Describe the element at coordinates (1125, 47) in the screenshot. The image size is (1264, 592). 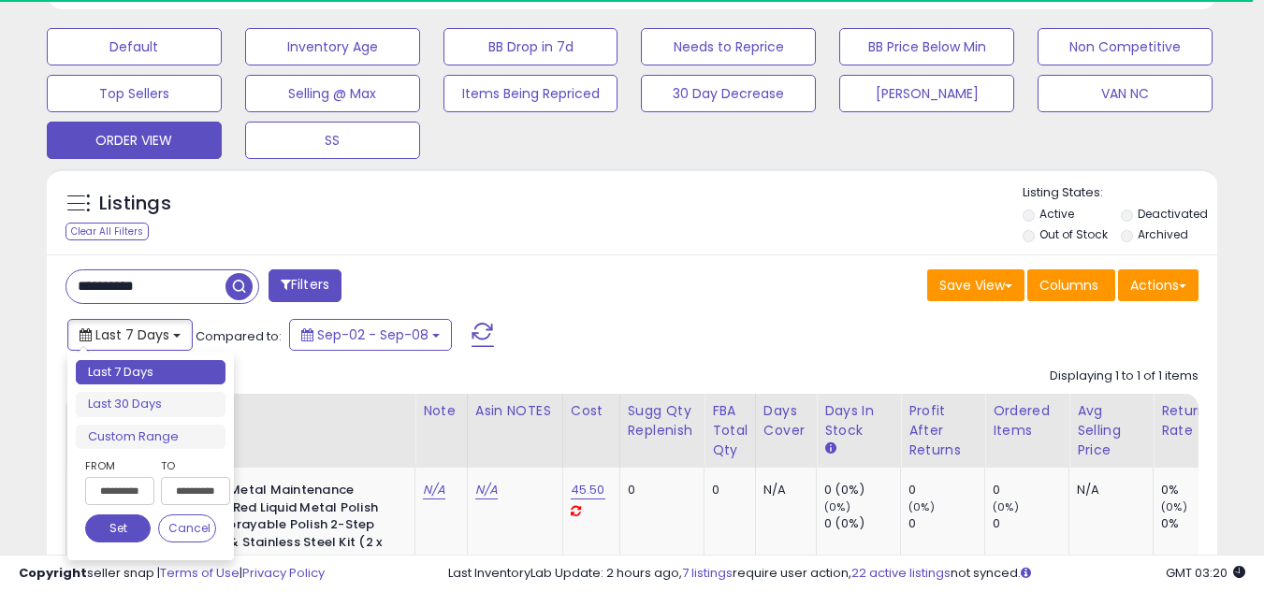
I see `button: Non Competitive` at that location.